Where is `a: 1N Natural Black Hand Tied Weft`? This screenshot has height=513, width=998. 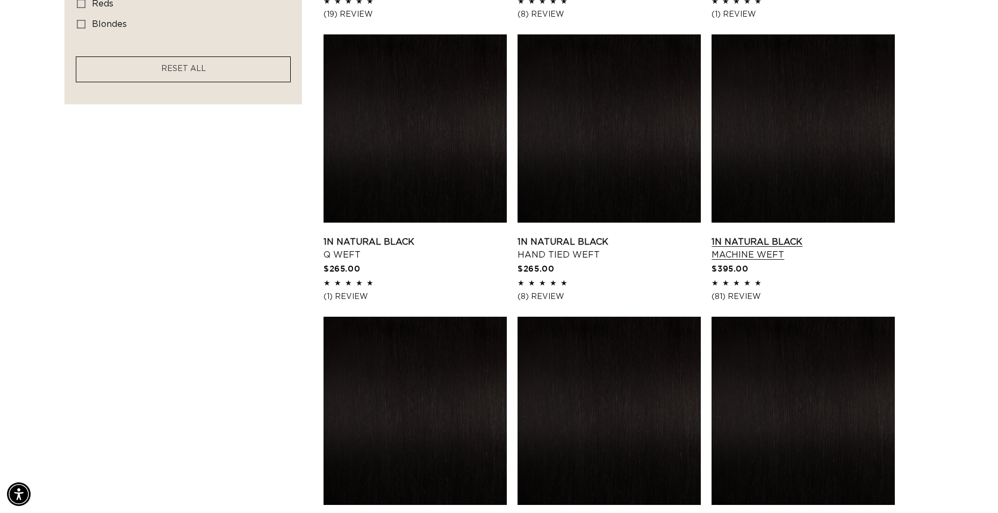
a: 1N Natural Black Hand Tied Weft is located at coordinates (609, 248).